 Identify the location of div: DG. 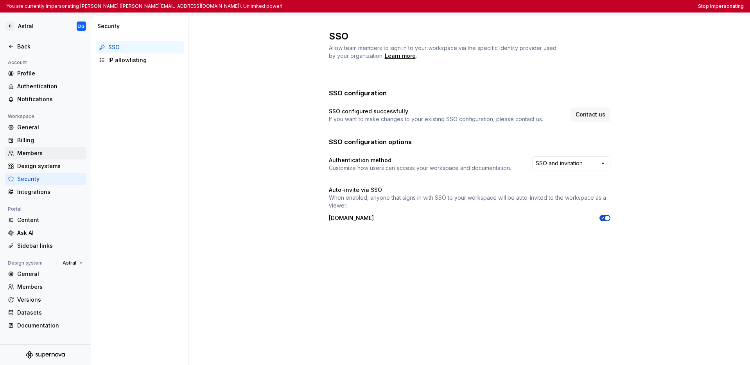
(81, 26).